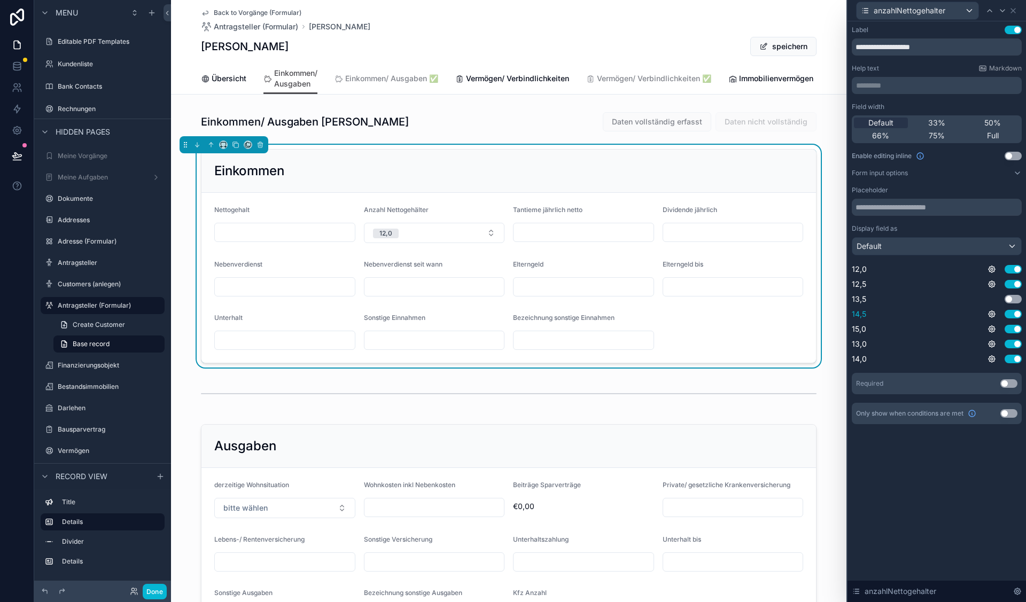  I want to click on span: Full, so click(993, 136).